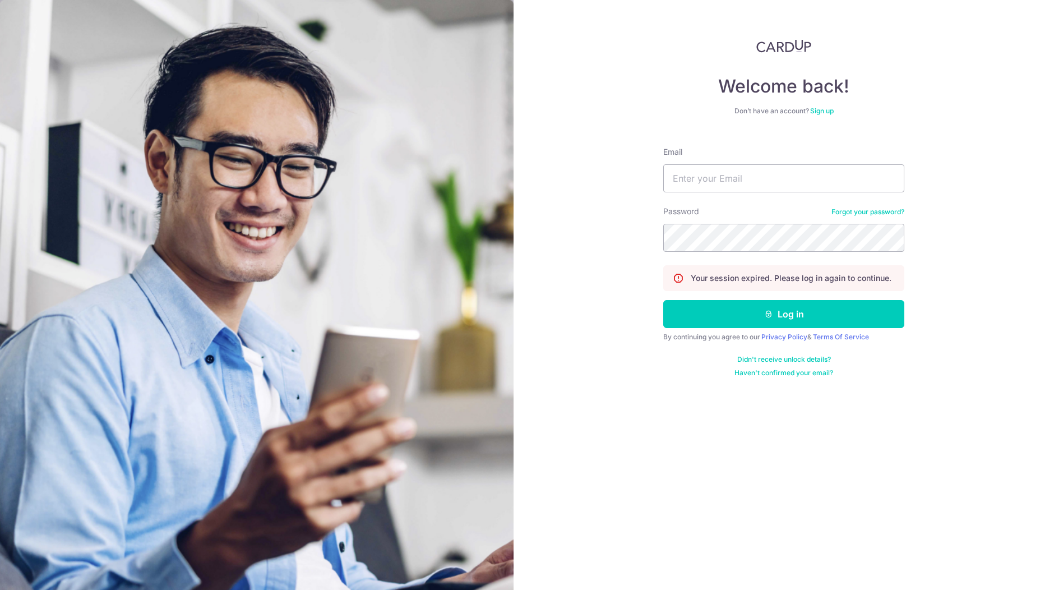 Image resolution: width=1054 pixels, height=590 pixels. Describe the element at coordinates (783, 337) in the screenshot. I see `div: By continuing you agree to our &` at that location.